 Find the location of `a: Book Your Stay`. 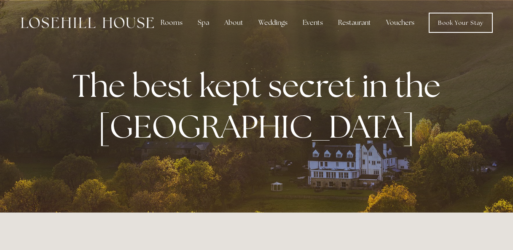

a: Book Your Stay is located at coordinates (461, 23).